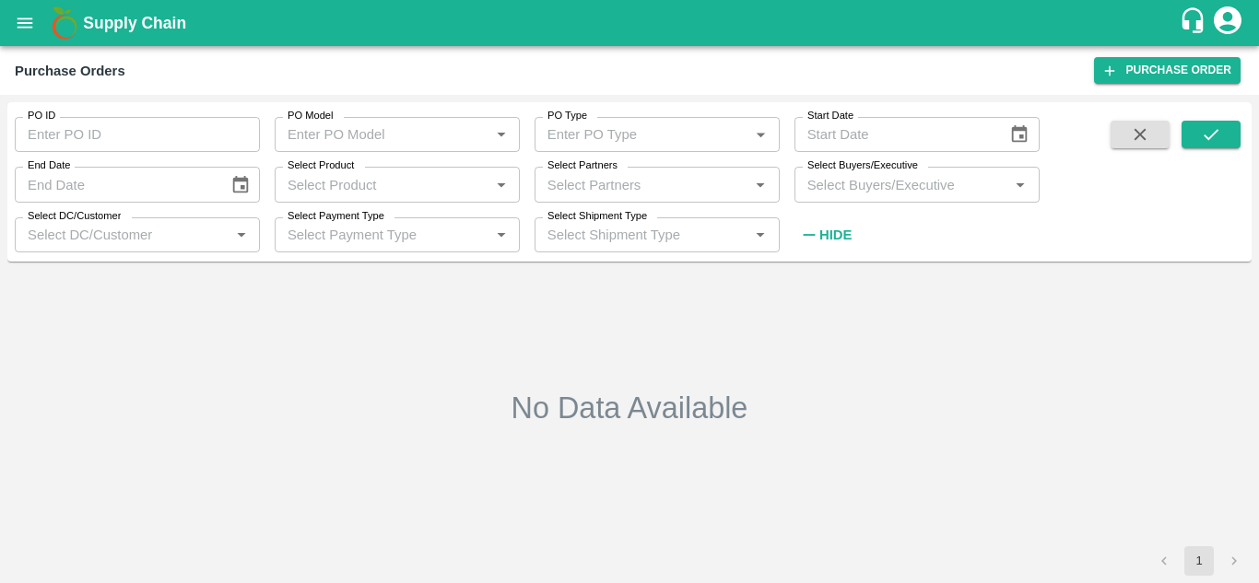 The width and height of the screenshot is (1259, 583). I want to click on div: customer-support, so click(1194, 23).